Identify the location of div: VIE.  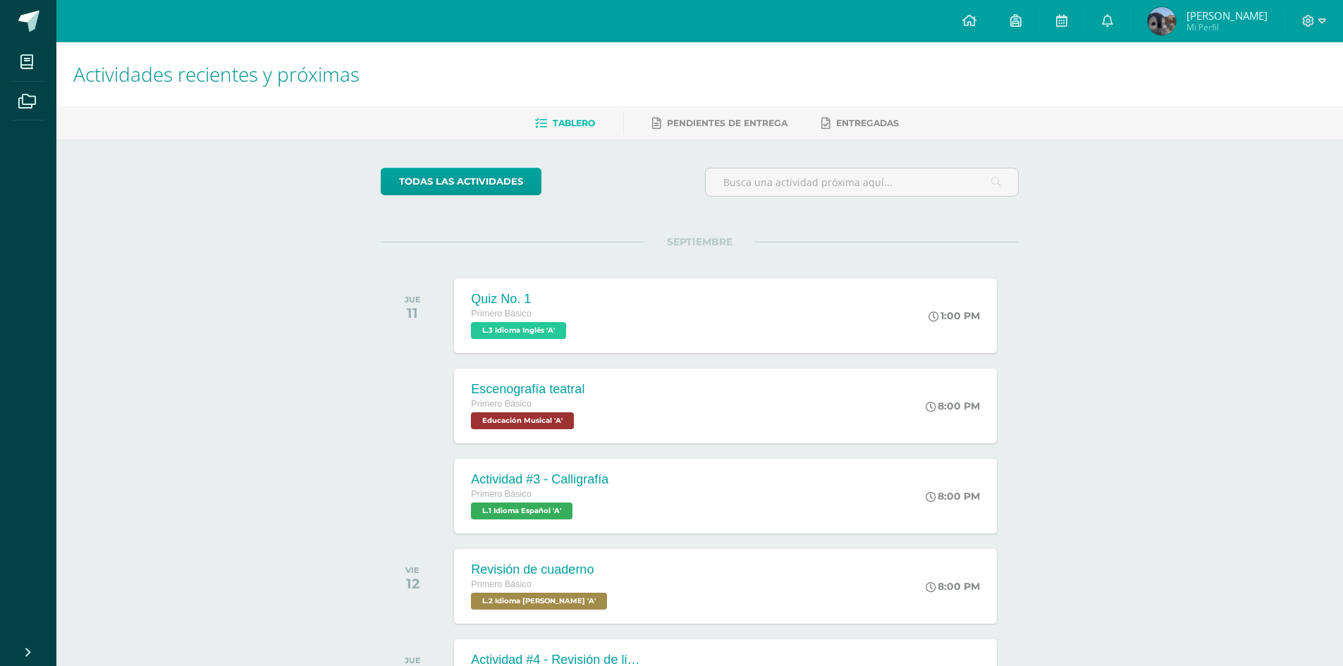
(413, 571).